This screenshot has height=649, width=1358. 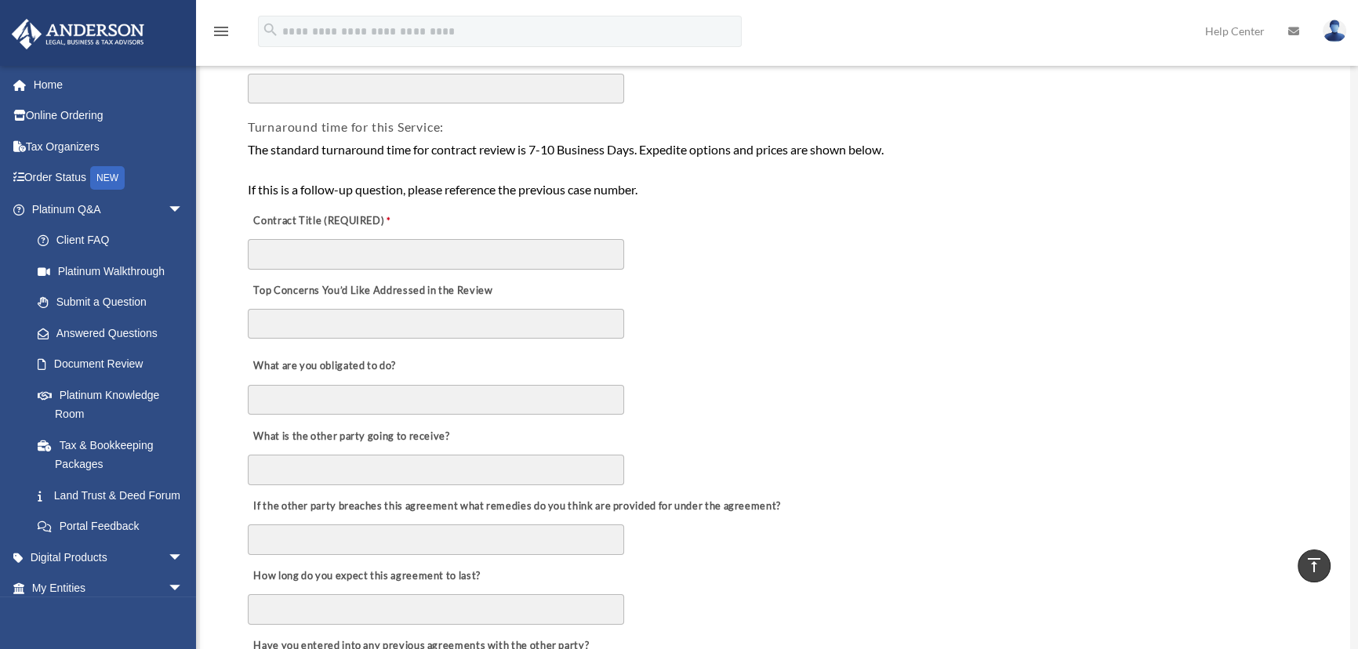 What do you see at coordinates (78, 34) in the screenshot?
I see `img: Anderson Advisors Platinum Portal` at bounding box center [78, 34].